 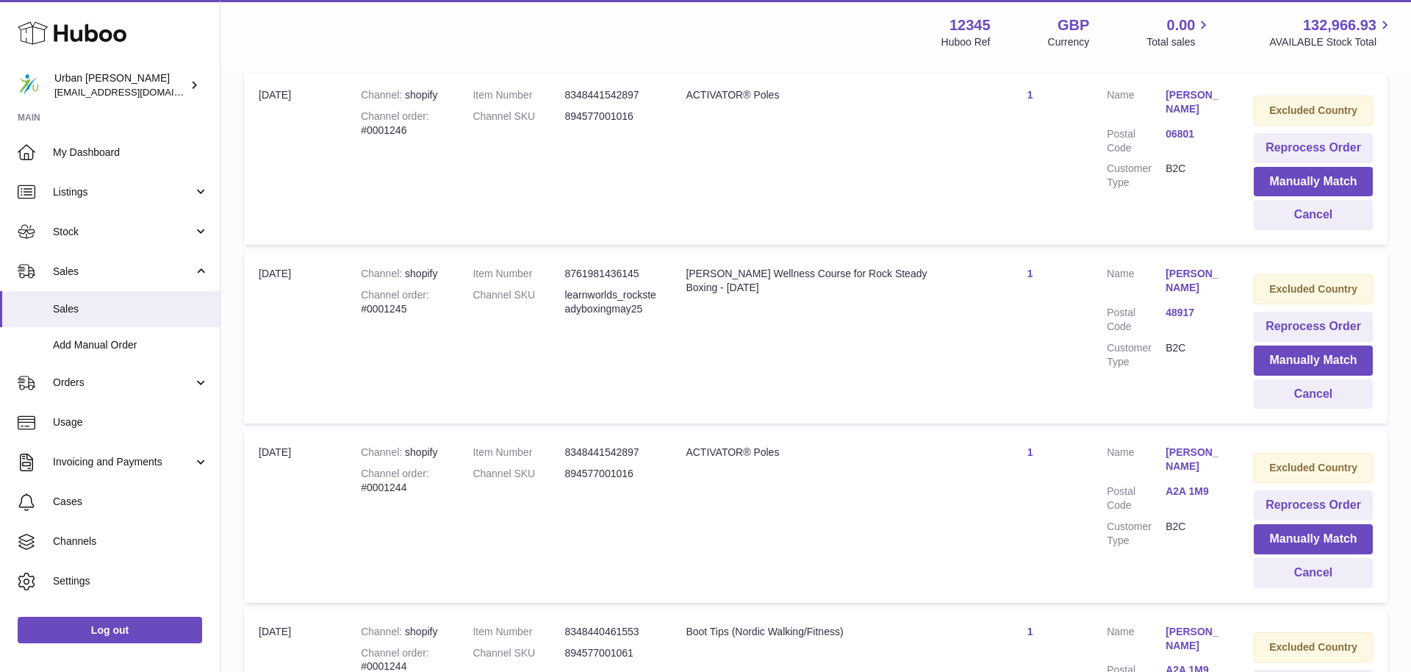 What do you see at coordinates (123, 192) in the screenshot?
I see `span: Listings` at bounding box center [123, 192].